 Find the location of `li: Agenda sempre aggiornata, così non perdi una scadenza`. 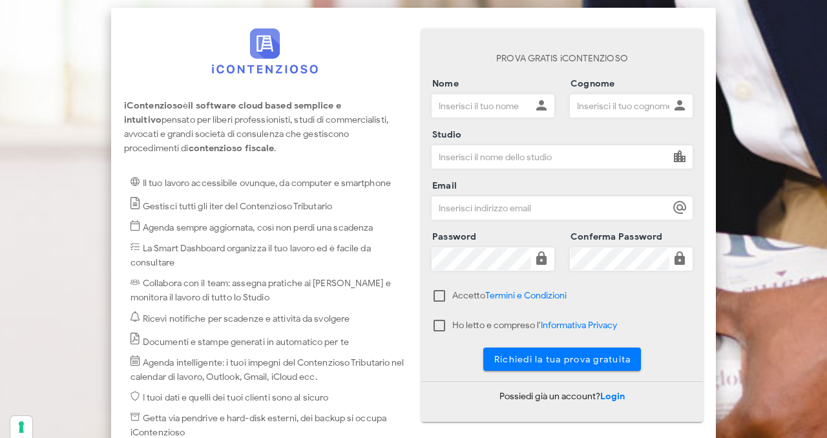

li: Agenda sempre aggiornata, così non perdi una scadenza is located at coordinates (268, 227).